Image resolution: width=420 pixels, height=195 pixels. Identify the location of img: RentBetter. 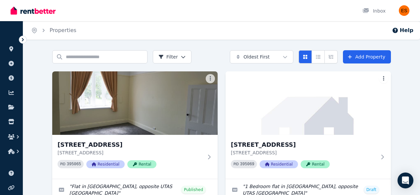
(33, 11).